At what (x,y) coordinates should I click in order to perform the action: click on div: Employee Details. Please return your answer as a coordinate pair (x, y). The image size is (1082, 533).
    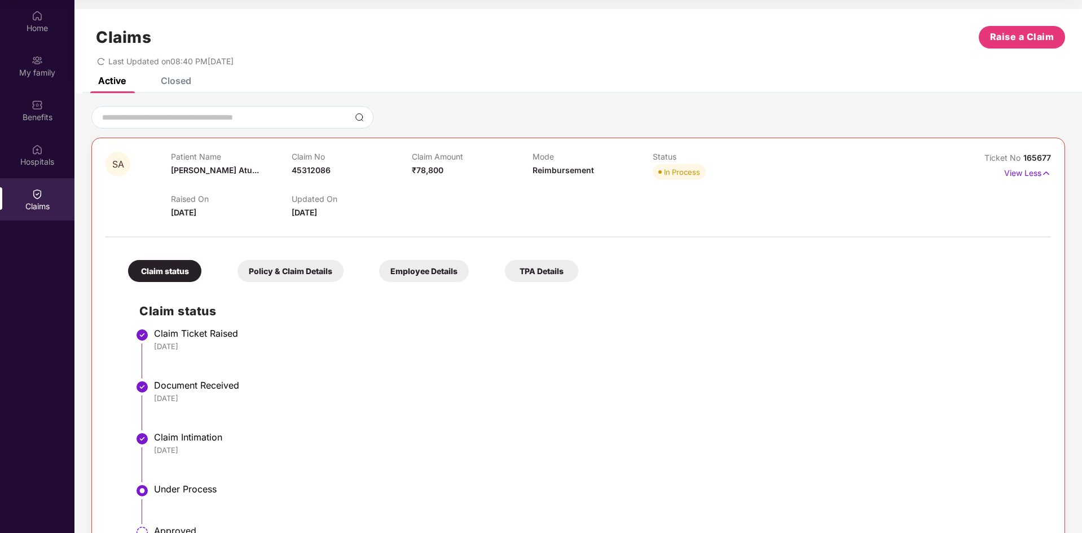
    Looking at the image, I should click on (424, 271).